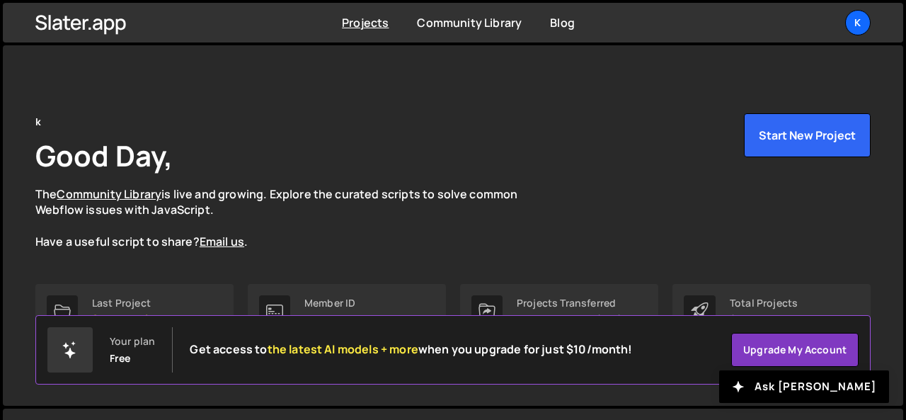 This screenshot has height=420, width=906. Describe the element at coordinates (290, 218) in the screenshot. I see `p: The is live and growing. Explore the curated scripts to solve common Webflow issues with JavaScri...` at that location.